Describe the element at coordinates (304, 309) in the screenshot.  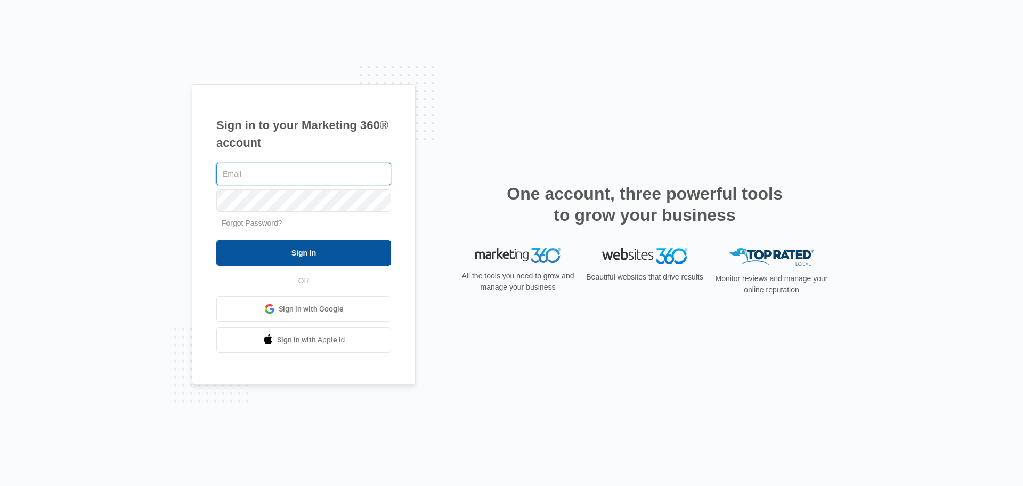
I see `a: Sign in with Google` at that location.